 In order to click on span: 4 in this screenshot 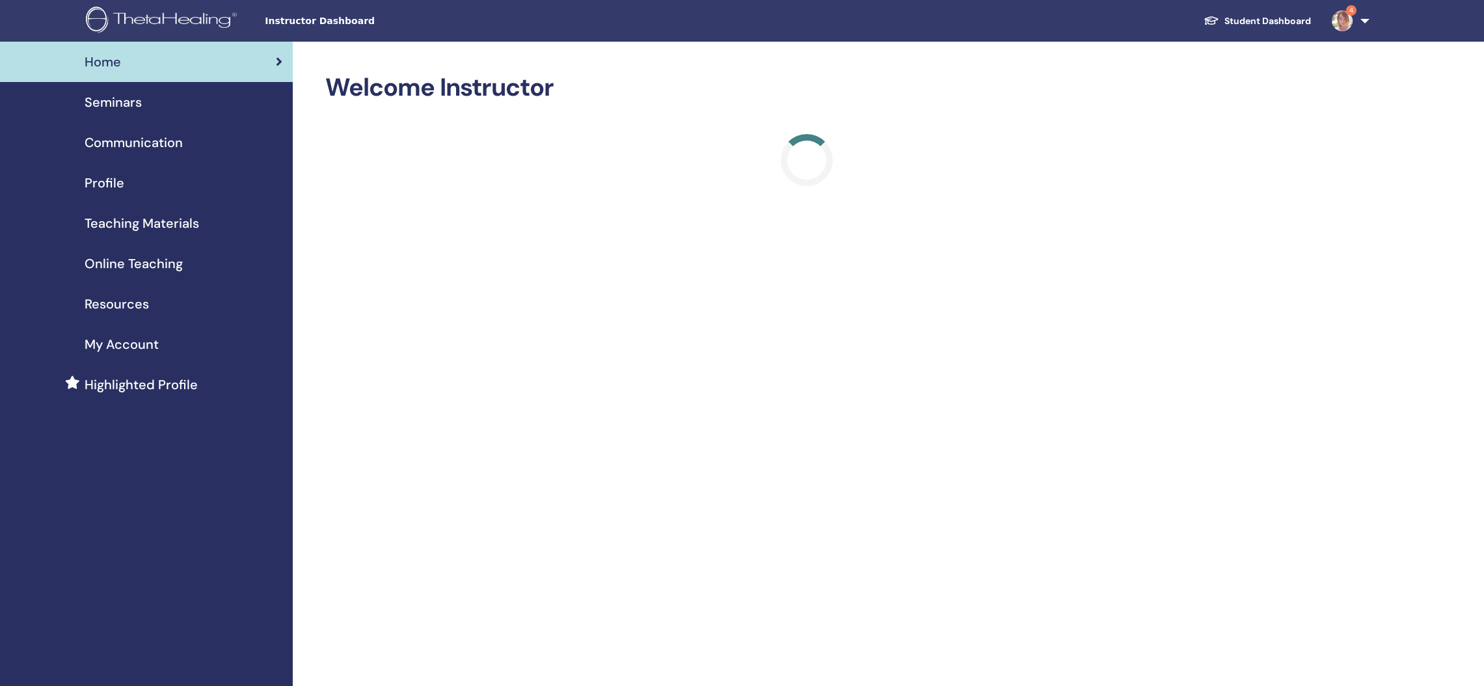, I will do `click(1351, 10)`.